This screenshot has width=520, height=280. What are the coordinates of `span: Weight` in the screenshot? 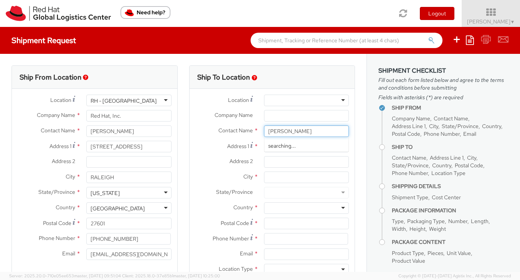 It's located at (438, 229).